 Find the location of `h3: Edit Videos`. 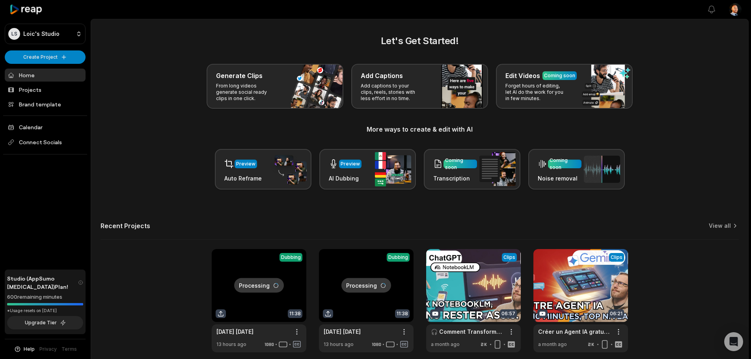

h3: Edit Videos is located at coordinates (523, 76).